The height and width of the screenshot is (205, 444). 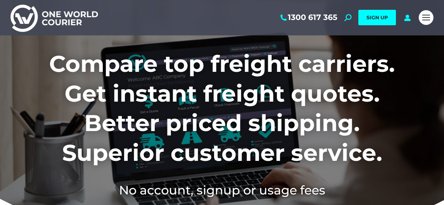 What do you see at coordinates (222, 108) in the screenshot?
I see `h1: Compare top freight carriers. Get instant freight quotes. Better priced shipping. Superior custom...` at bounding box center [222, 108].